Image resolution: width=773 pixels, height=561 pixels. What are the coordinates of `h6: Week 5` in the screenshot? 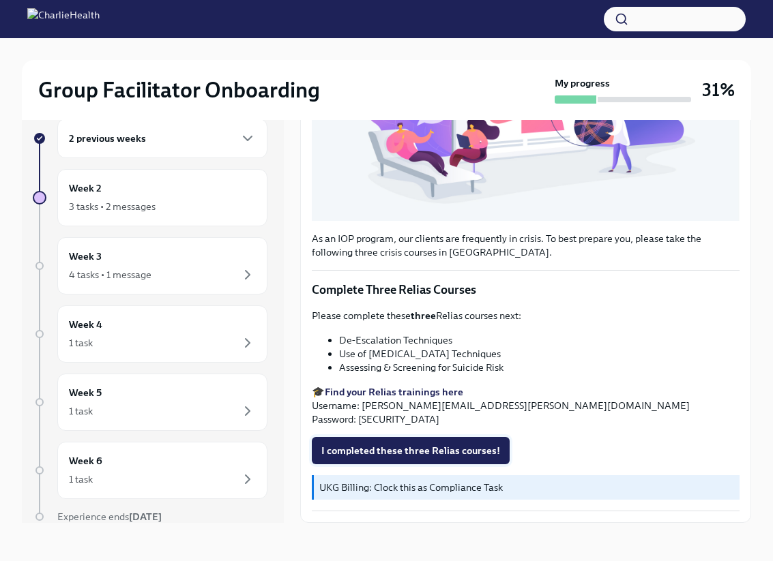 It's located at (85, 393).